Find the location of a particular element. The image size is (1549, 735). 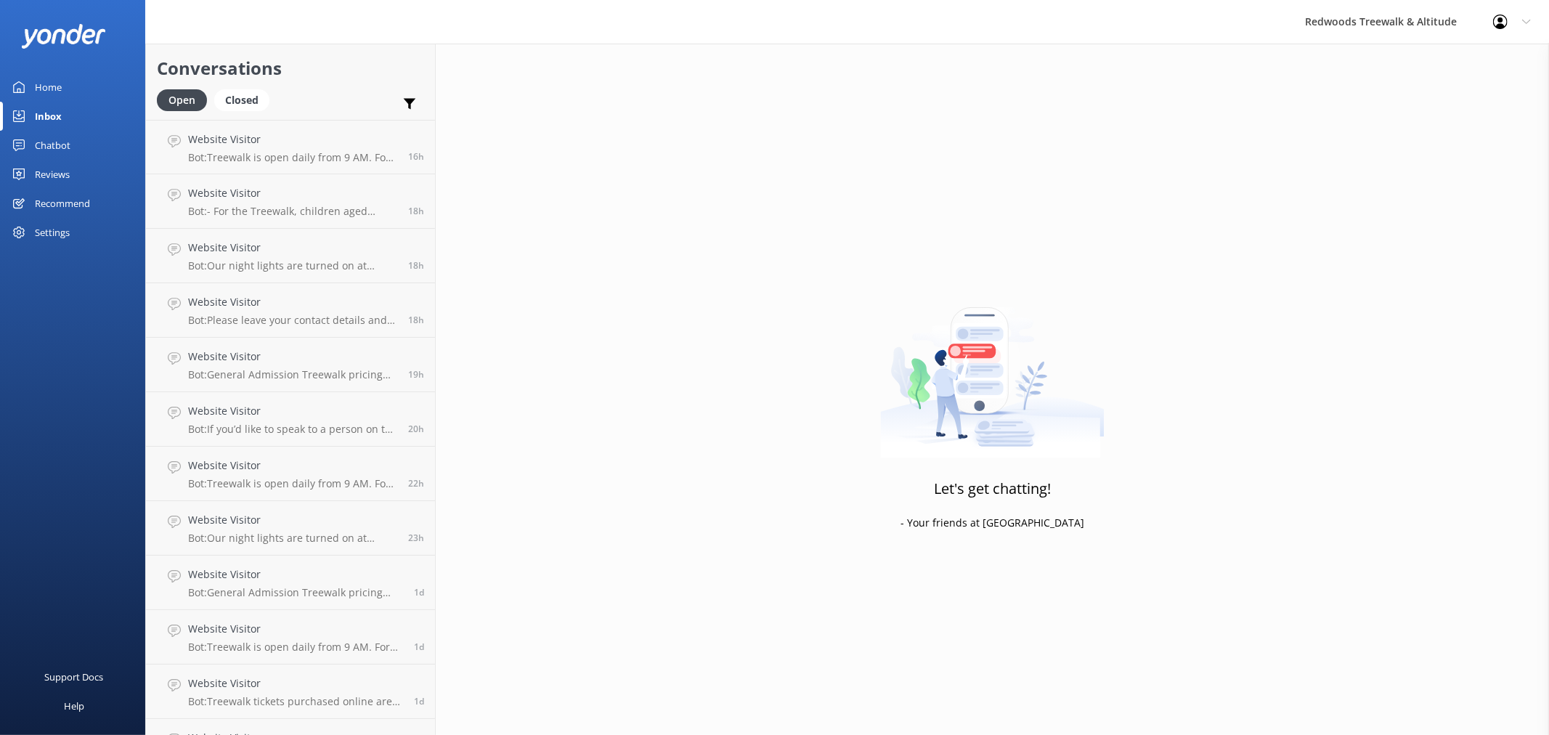

span: 01:14pm 19-Aug-2025 (UTC +12:00) Pacific/Auckland is located at coordinates (416, 429).